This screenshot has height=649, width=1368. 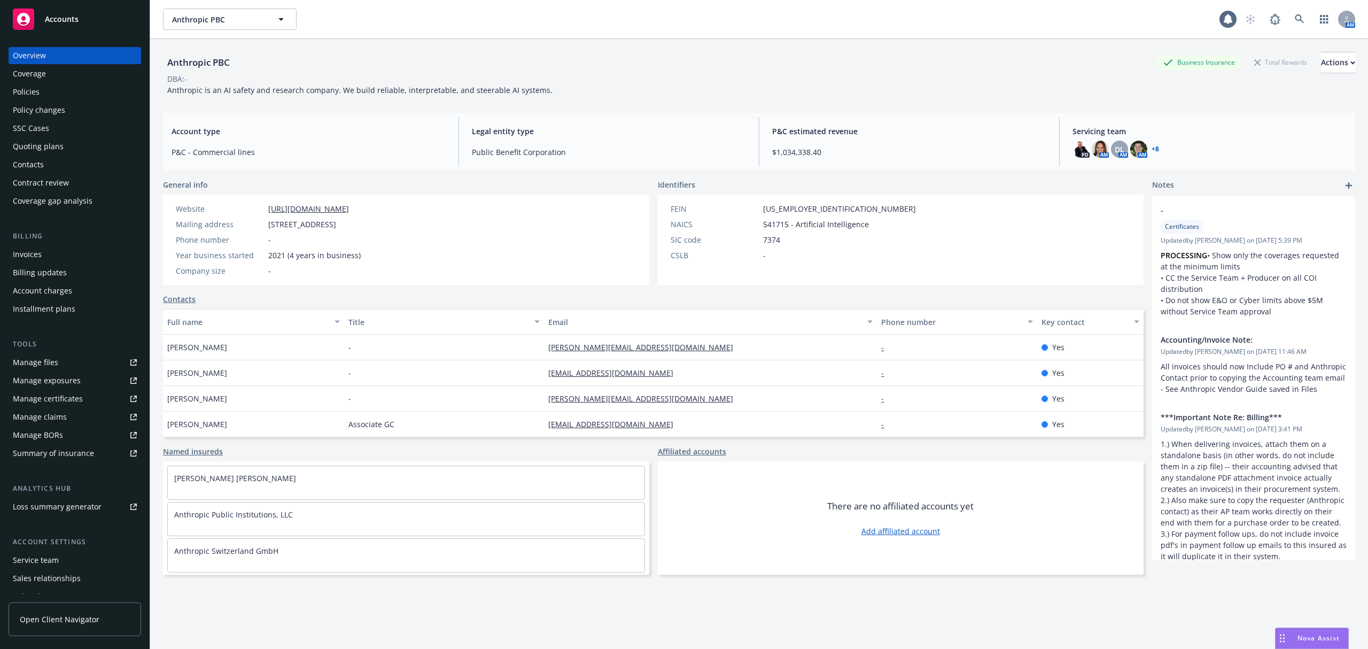 What do you see at coordinates (38, 146) in the screenshot?
I see `div: Quoting plans` at bounding box center [38, 146].